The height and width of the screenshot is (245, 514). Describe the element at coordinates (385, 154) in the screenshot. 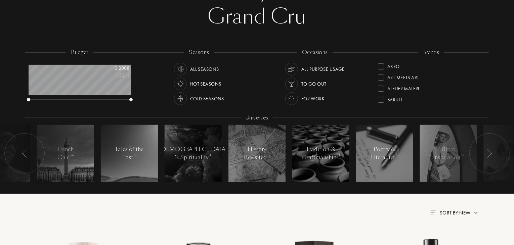

I see `div: Poetry & Literature` at that location.